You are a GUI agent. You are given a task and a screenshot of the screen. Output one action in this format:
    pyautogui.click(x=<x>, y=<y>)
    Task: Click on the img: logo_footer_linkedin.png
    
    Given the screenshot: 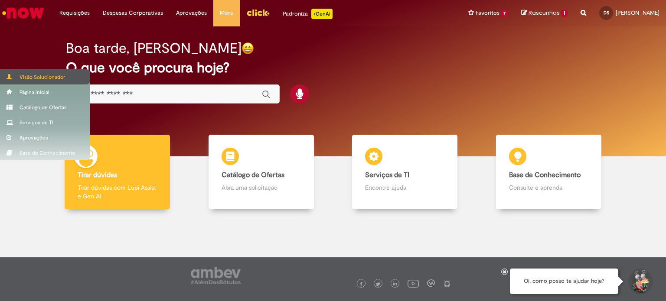 What is the action you would take?
    pyautogui.click(x=395, y=285)
    